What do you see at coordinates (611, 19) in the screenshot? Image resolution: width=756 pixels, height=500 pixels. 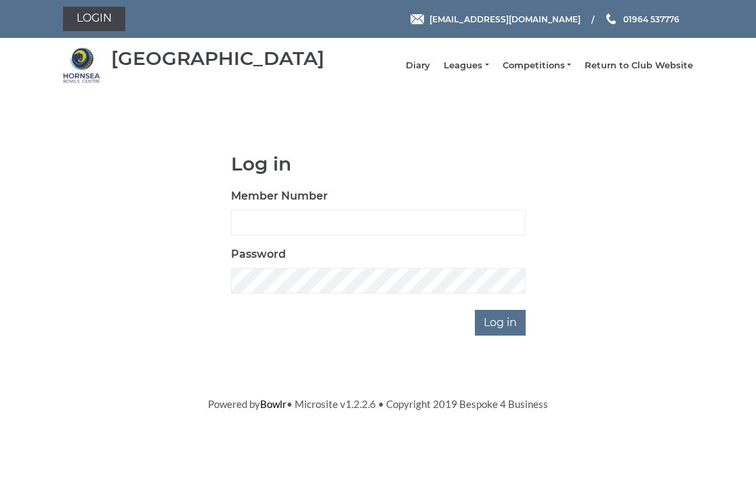 I see `img: Phone us` at bounding box center [611, 19].